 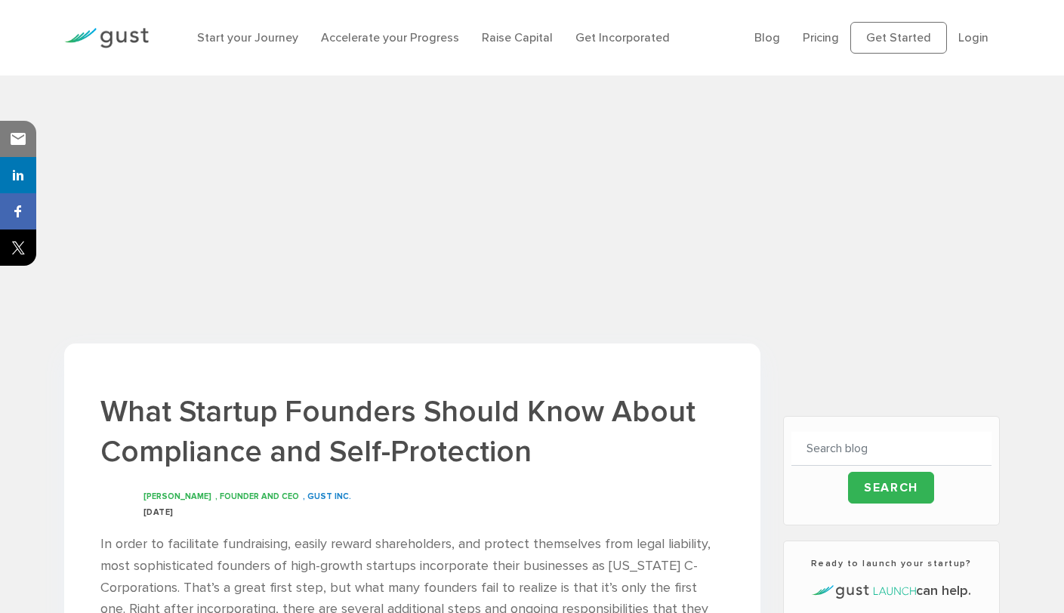 What do you see at coordinates (891, 591) in the screenshot?
I see `h4: can help.` at bounding box center [891, 591].